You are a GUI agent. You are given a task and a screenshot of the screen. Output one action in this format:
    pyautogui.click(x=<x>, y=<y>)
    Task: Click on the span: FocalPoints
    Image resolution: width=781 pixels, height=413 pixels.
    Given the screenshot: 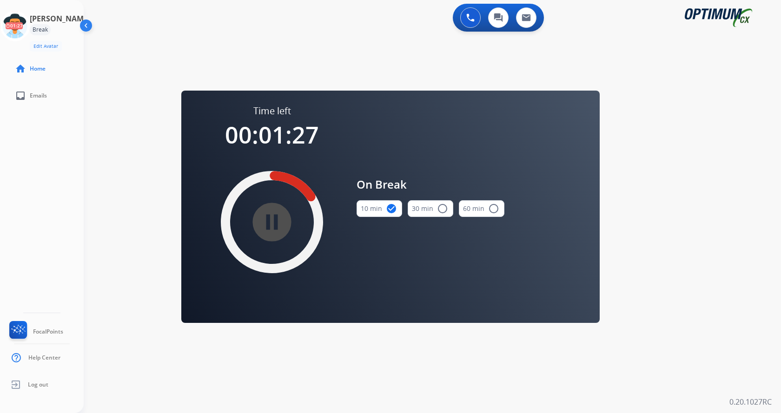 What is the action you would take?
    pyautogui.click(x=48, y=332)
    